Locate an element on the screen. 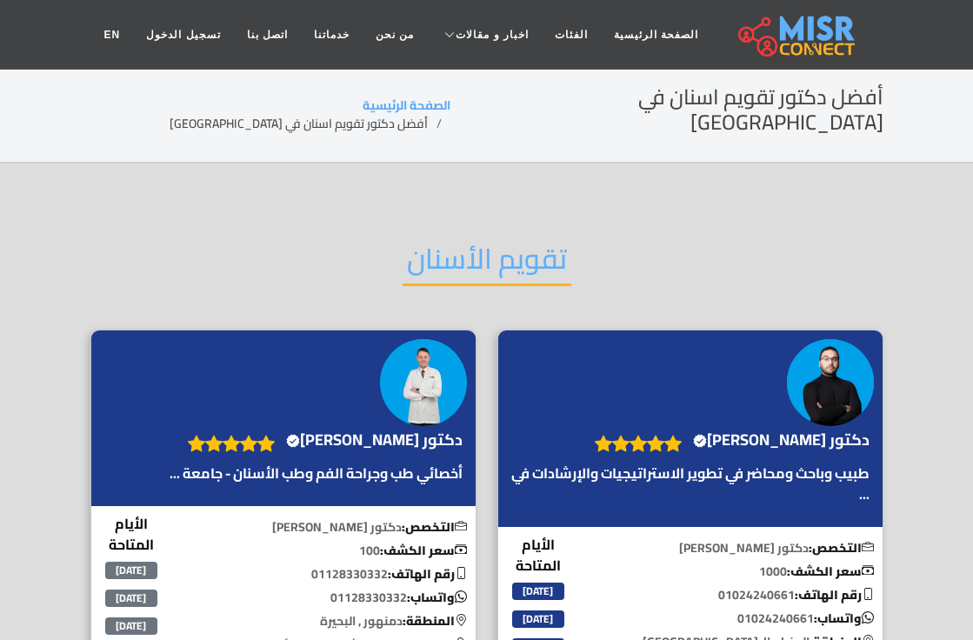 This screenshot has height=640, width=973. a: الفئات is located at coordinates (571, 35).